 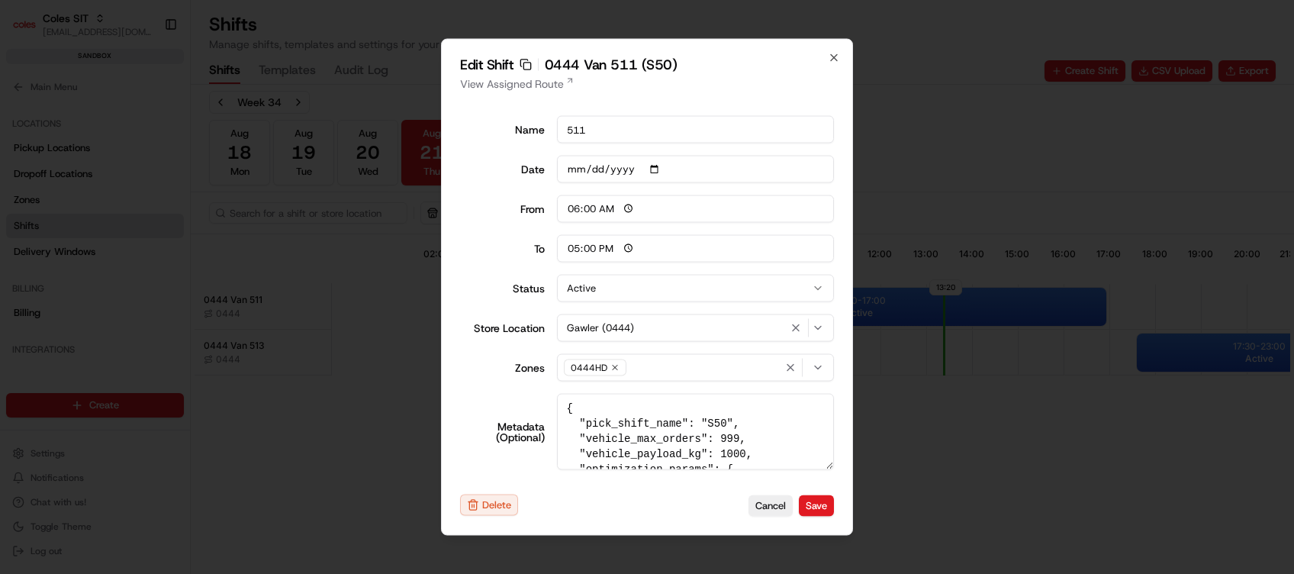 I want to click on p: Welcome 👋, so click(x=147, y=73).